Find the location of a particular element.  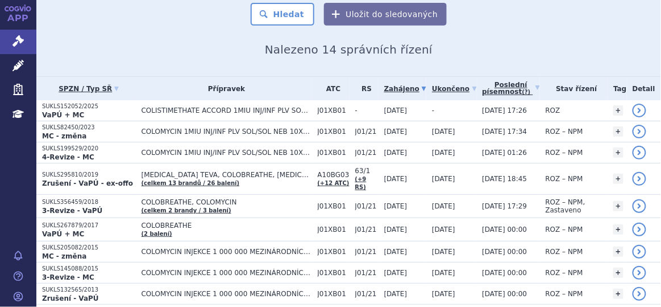

strong: 3-Revize - VaPÚ is located at coordinates (72, 210).